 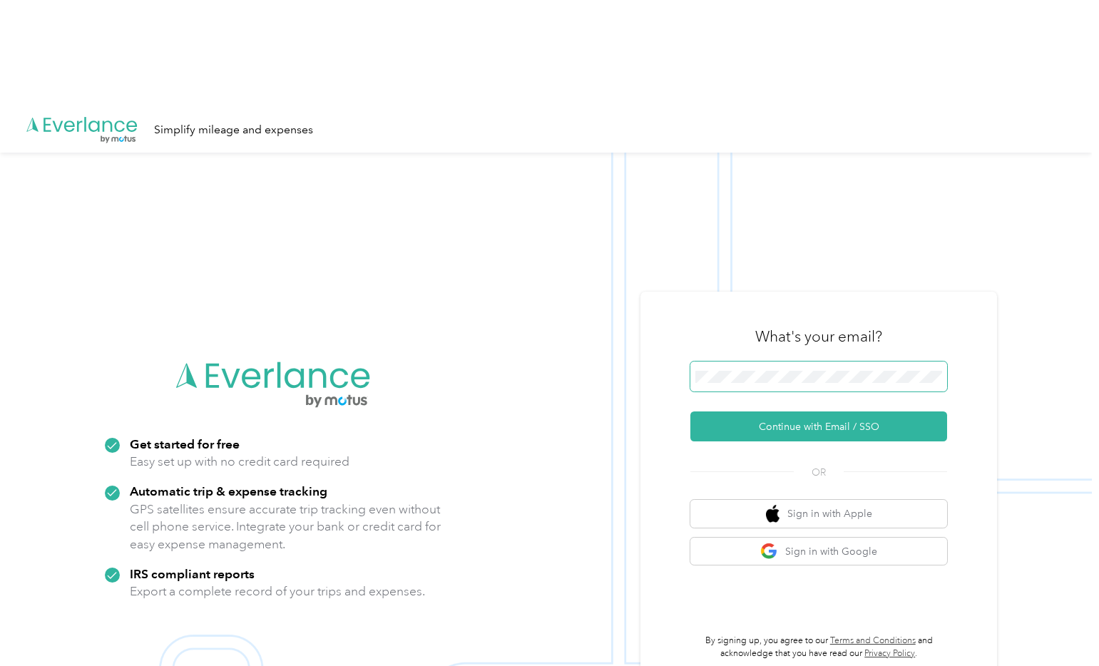 I want to click on p: By signing up, you agree to our and acknowledge that you have read our ., so click(x=819, y=647).